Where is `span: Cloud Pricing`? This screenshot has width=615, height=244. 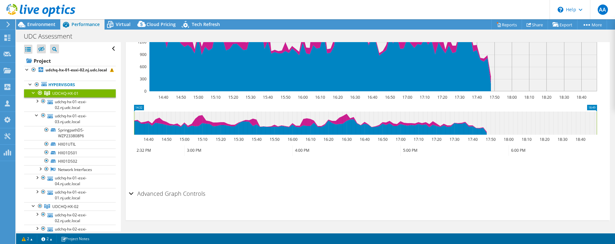
span: Cloud Pricing is located at coordinates (161, 24).